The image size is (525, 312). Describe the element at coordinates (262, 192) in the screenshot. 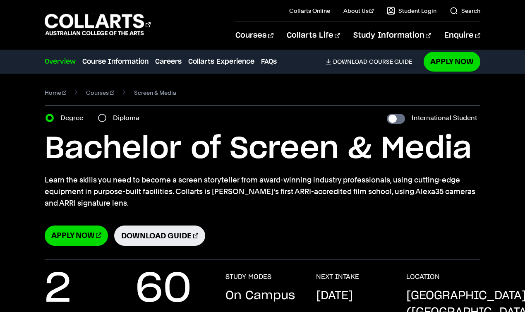

I see `p: Learn the skills you need to become a screen storyteller from award-winning industry professional...` at that location.